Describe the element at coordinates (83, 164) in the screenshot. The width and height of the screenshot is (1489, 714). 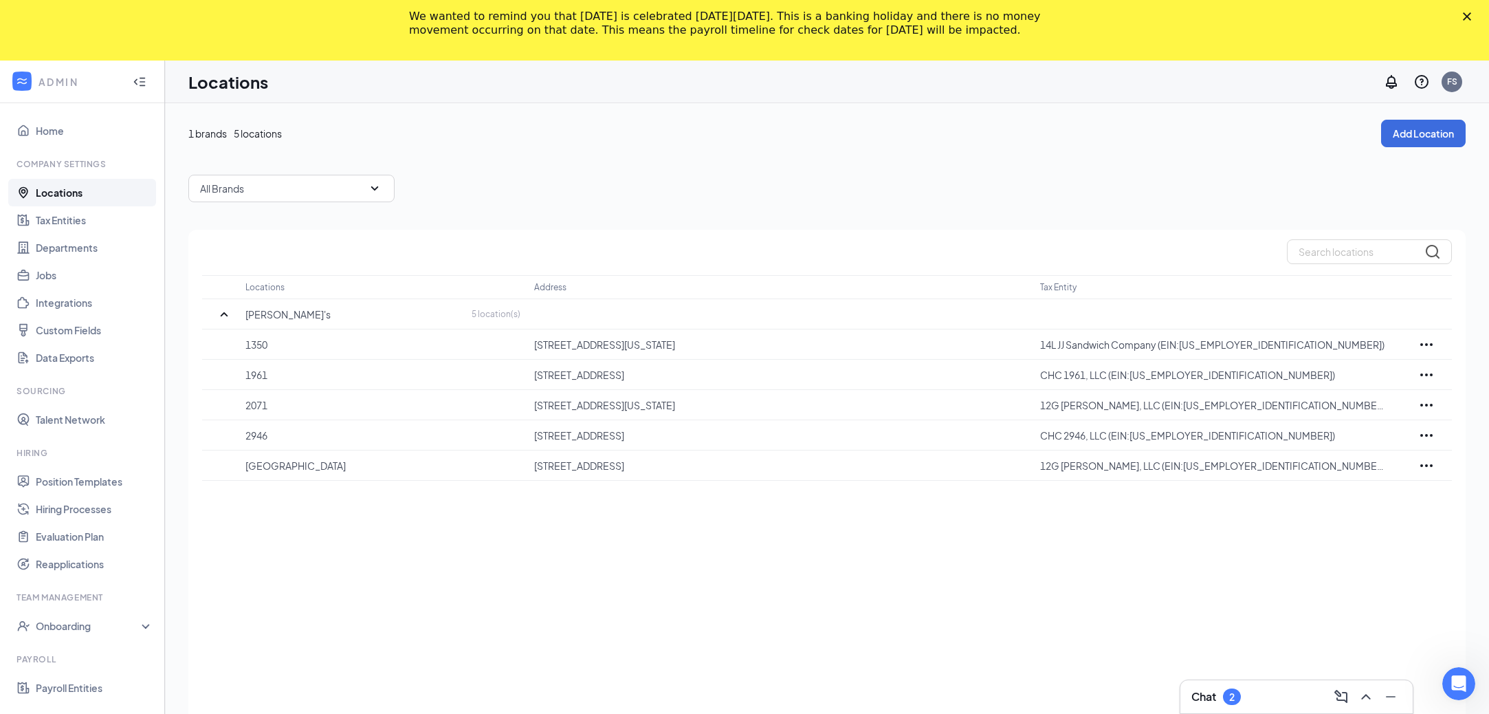
I see `div: Company Settings` at that location.